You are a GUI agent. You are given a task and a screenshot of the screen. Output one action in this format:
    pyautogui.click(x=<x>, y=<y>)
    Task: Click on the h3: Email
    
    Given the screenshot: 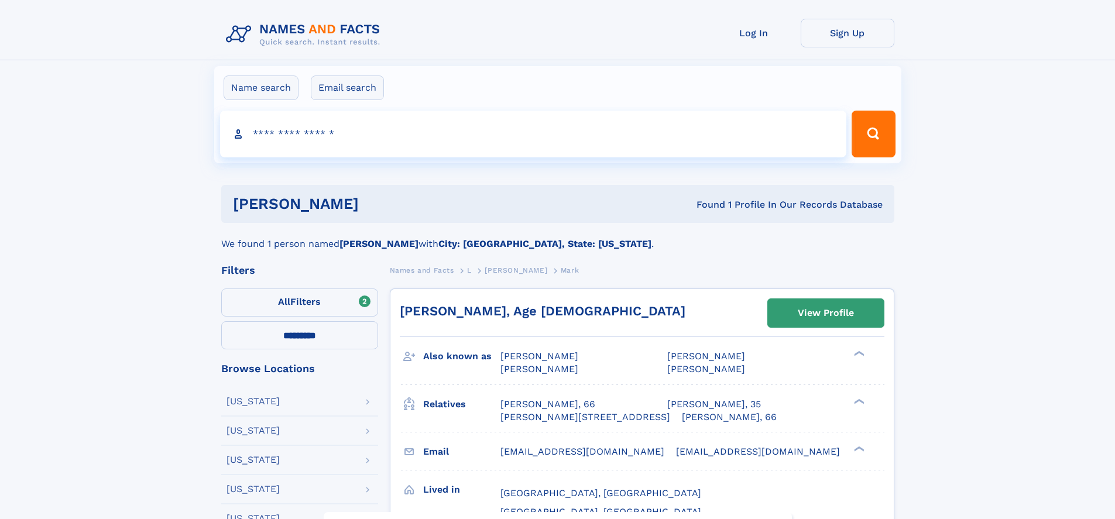 What is the action you would take?
    pyautogui.click(x=462, y=452)
    